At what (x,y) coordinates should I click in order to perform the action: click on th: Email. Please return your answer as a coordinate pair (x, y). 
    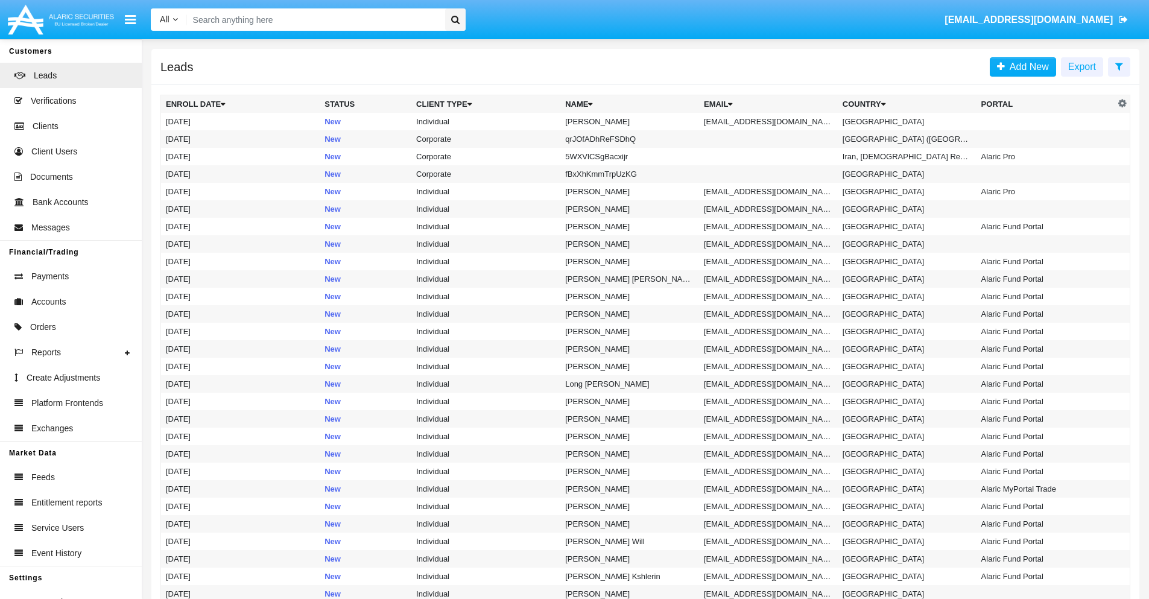
    Looking at the image, I should click on (768, 104).